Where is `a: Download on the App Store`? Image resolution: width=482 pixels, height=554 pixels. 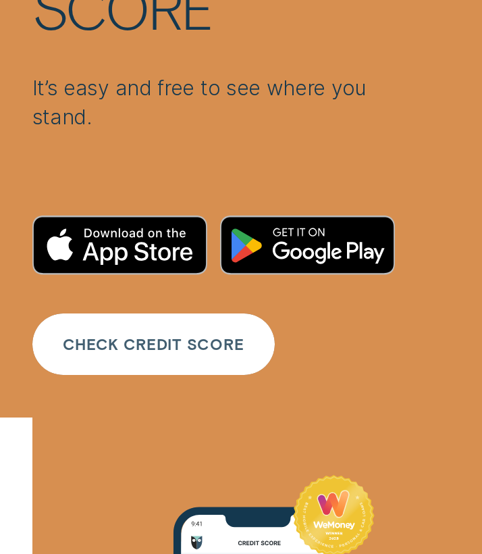 a: Download on the App Store is located at coordinates (120, 245).